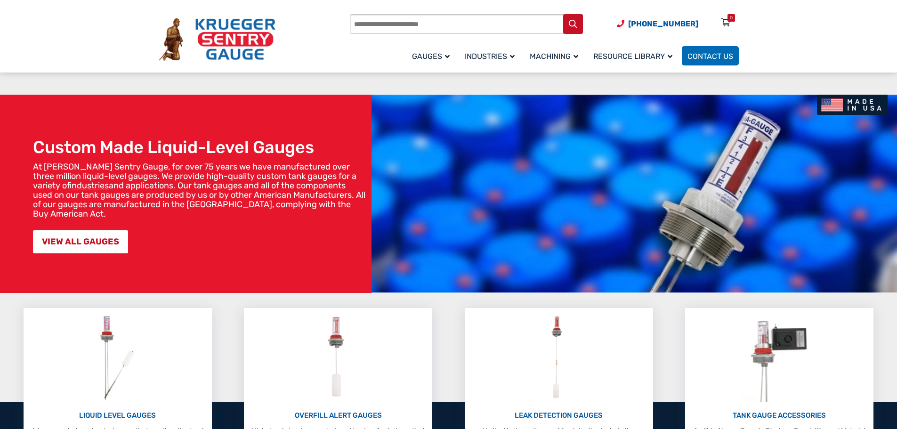 The image size is (897, 429). I want to click on img: Liquid Level Gauges, so click(117, 357).